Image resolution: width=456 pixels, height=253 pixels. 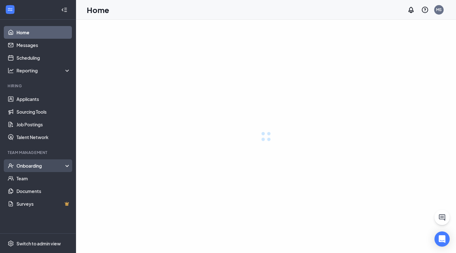 I want to click on button: ChatActive, so click(x=442, y=217).